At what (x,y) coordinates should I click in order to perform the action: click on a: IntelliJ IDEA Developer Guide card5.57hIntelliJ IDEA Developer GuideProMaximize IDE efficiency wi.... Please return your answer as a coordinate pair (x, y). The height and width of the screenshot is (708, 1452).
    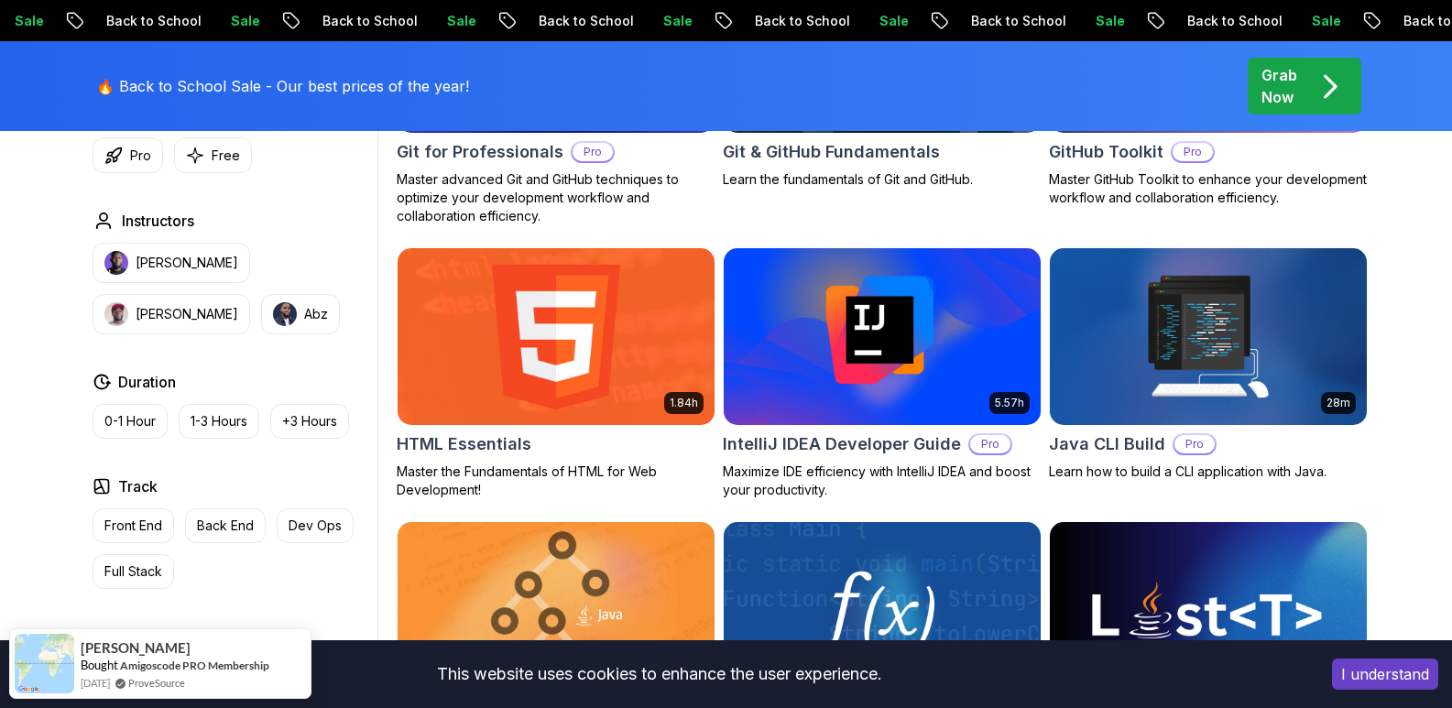
    Looking at the image, I should click on (882, 374).